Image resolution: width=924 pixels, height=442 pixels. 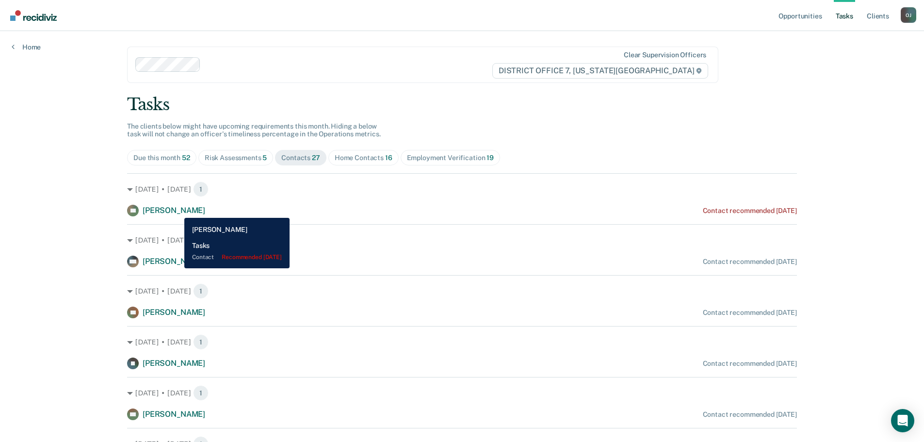 What do you see at coordinates (316, 158) in the screenshot?
I see `span: 27` at bounding box center [316, 158].